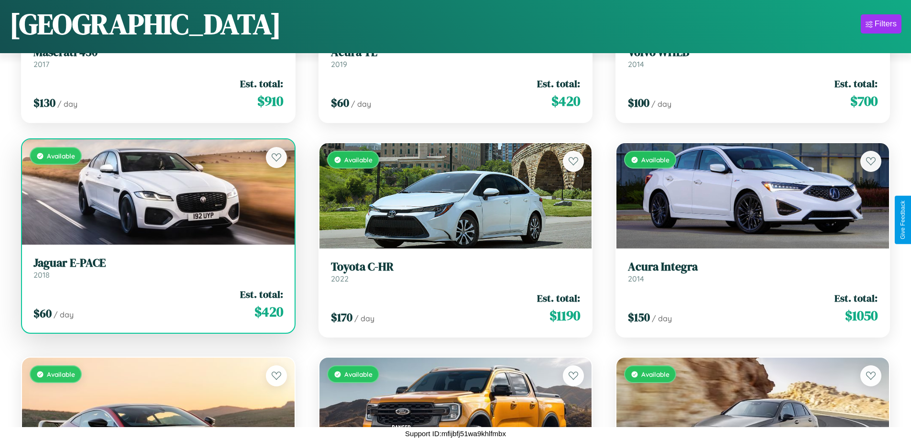 The height and width of the screenshot is (440, 911). Describe the element at coordinates (639, 317) in the screenshot. I see `span: $ 150` at that location.